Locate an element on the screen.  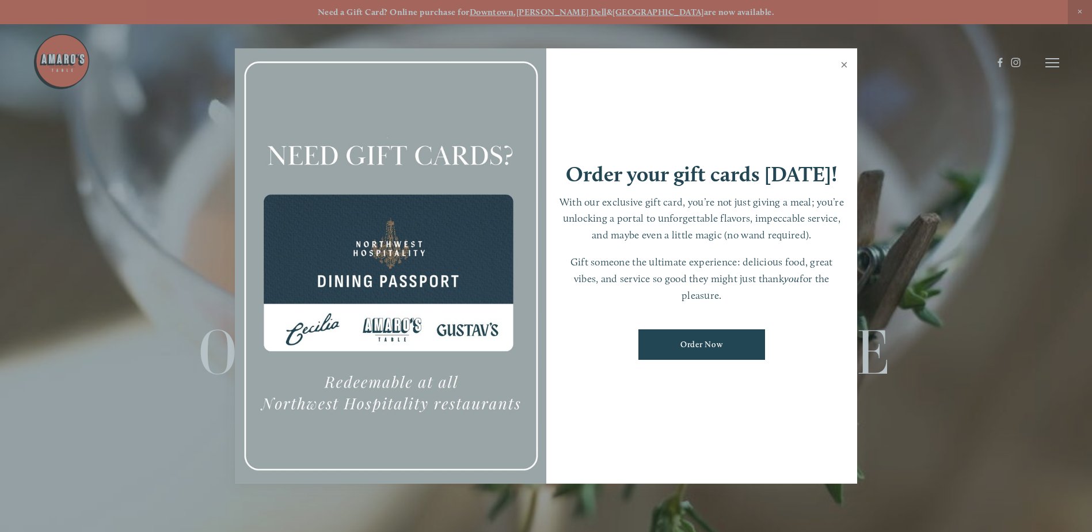
p: Gift someone the ultimate experience: delicious food, great vibes, and service so good they might... is located at coordinates (702, 279).